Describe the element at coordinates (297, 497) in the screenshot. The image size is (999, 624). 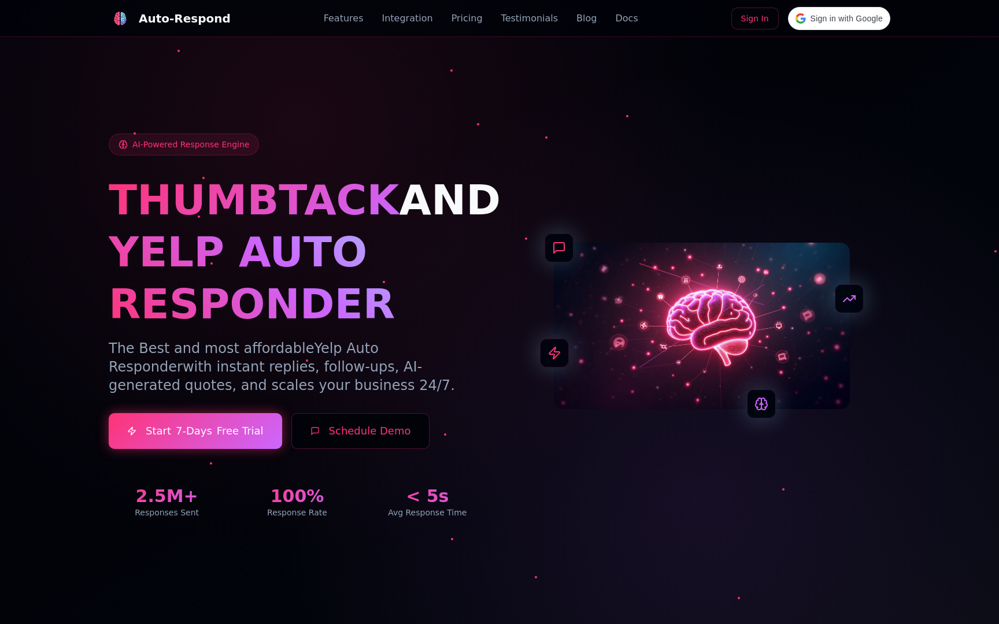
I see `div: 100%` at that location.